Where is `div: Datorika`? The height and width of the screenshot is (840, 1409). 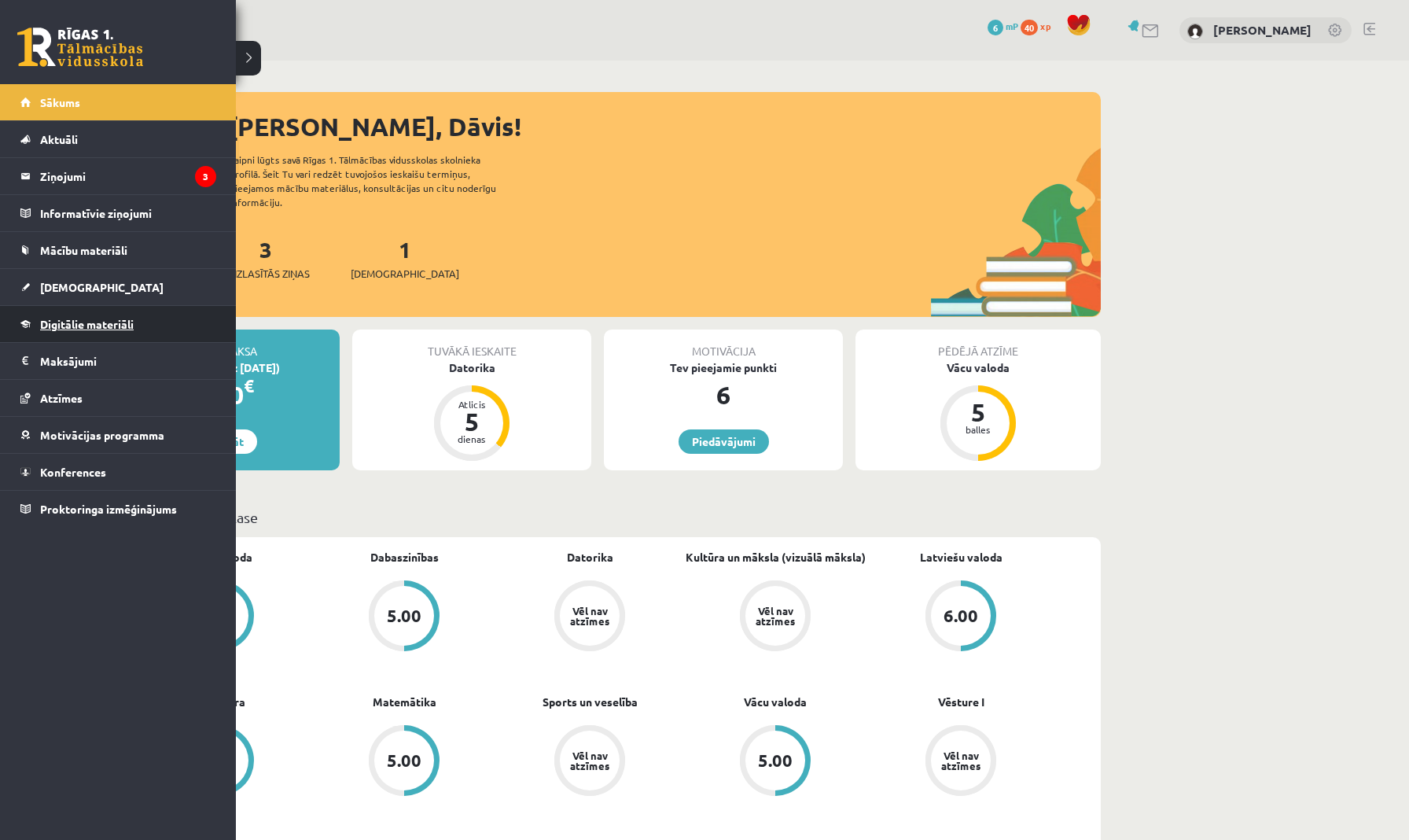
div: Datorika is located at coordinates (471, 368).